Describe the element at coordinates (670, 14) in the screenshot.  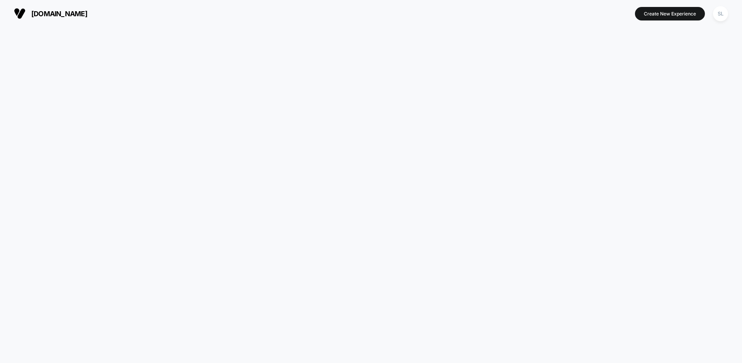
I see `button: Create New Experience` at that location.